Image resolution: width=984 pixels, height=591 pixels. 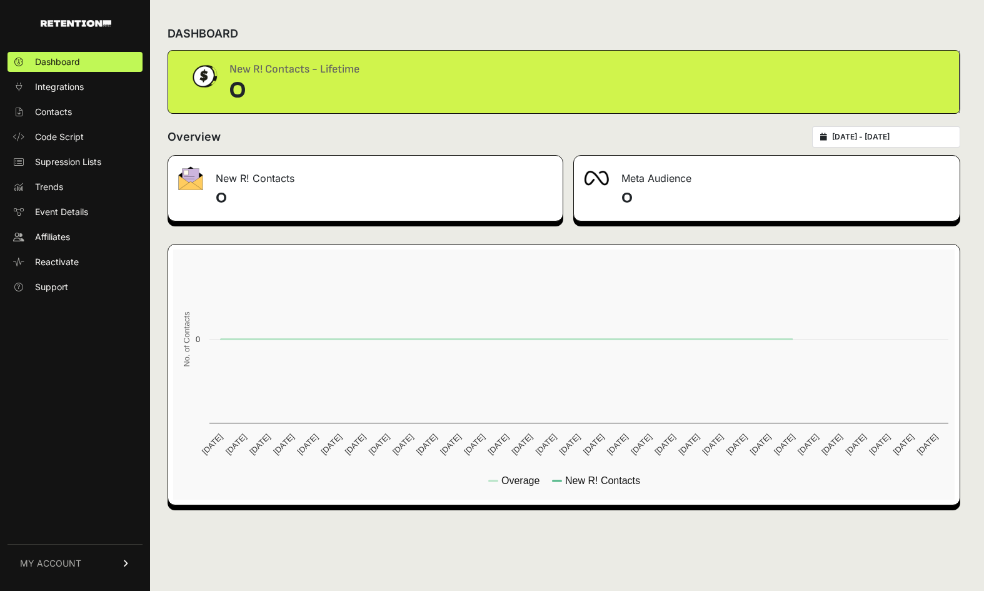 I want to click on img: dollar-coin-05c43ed7efb7bc0c12610022525b4bbbb207c7efeef5aecc26f025e68dcafac9.png, so click(x=204, y=76).